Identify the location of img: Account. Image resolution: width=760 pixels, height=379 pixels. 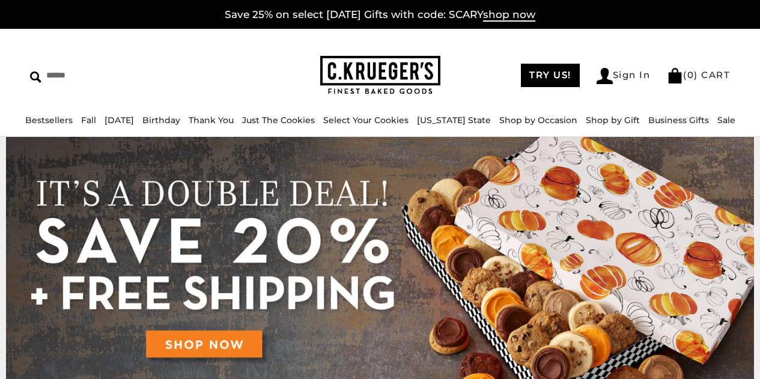
(605, 76).